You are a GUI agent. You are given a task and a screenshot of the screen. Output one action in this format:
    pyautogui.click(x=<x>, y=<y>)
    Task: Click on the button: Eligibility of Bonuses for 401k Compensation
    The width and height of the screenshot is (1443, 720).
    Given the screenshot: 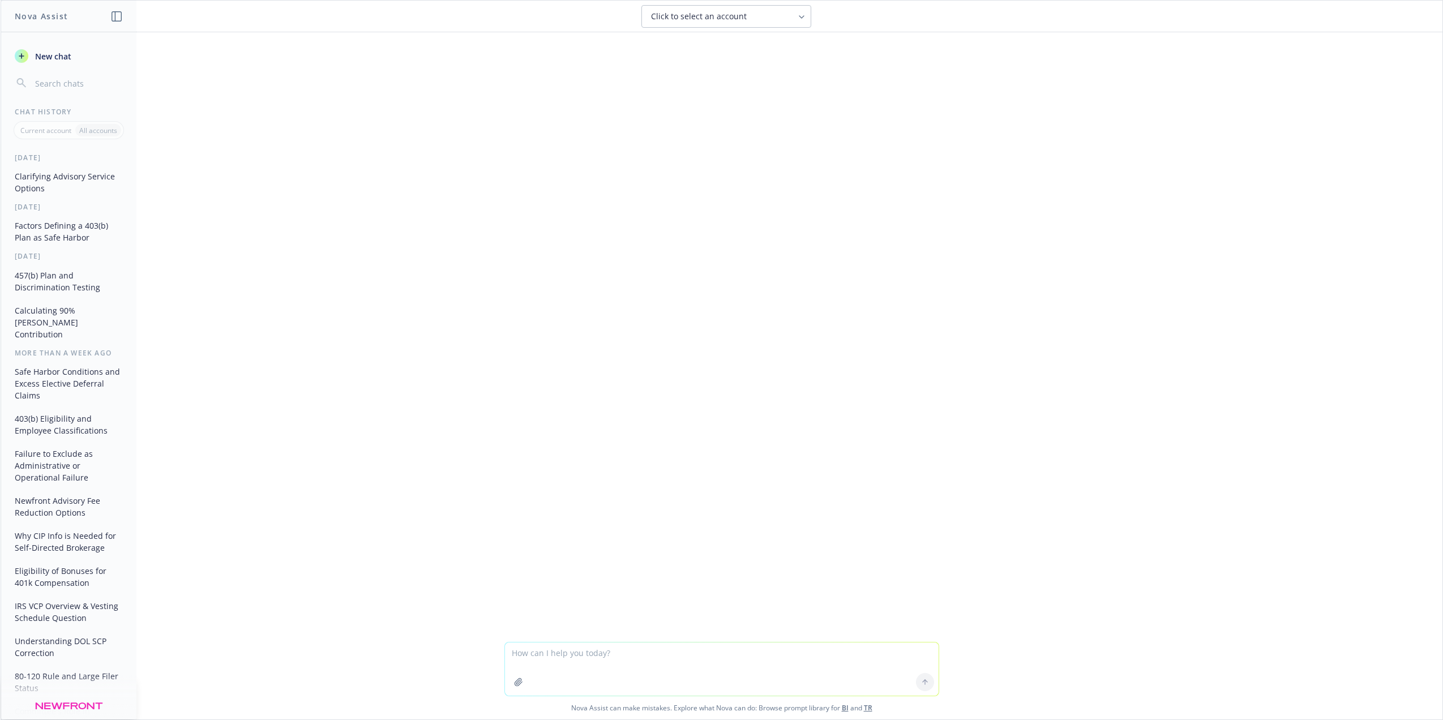 What is the action you would take?
    pyautogui.click(x=69, y=577)
    